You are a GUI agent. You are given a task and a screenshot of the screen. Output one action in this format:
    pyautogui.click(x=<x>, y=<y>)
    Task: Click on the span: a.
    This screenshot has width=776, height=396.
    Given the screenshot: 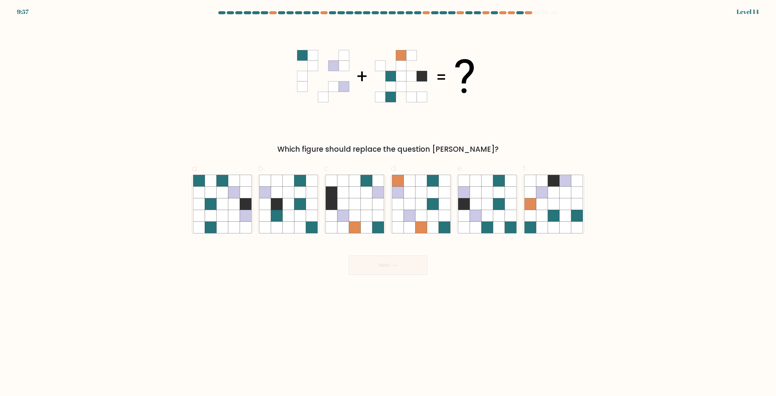 What is the action you would take?
    pyautogui.click(x=195, y=168)
    